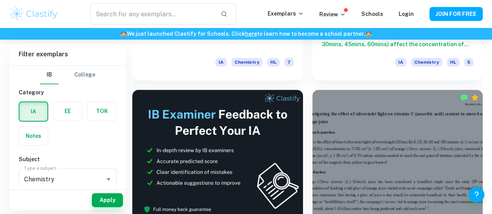 This screenshot has width=492, height=214. I want to click on label: Type a subject, so click(40, 168).